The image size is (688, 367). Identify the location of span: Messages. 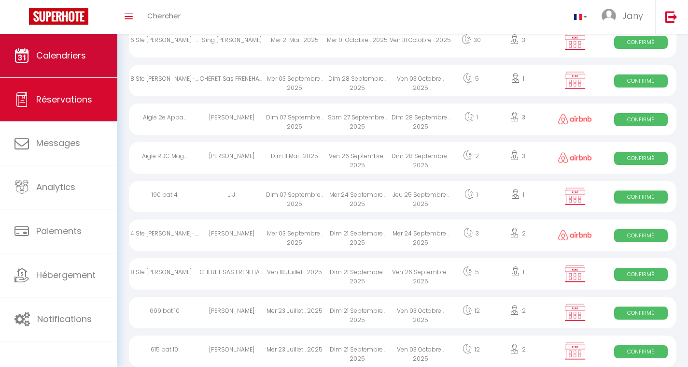
(58, 143).